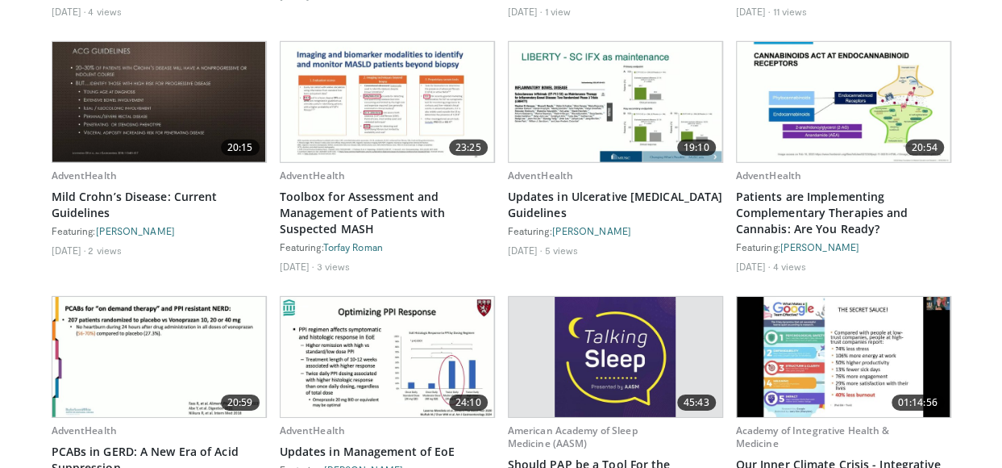 This screenshot has height=468, width=1002. Describe the element at coordinates (843, 356) in the screenshot. I see `img: 9b2ee6b0-c58b-4fac-9e1d-175d01a02b6c.620x360_q85_upscale.jpg` at that location.